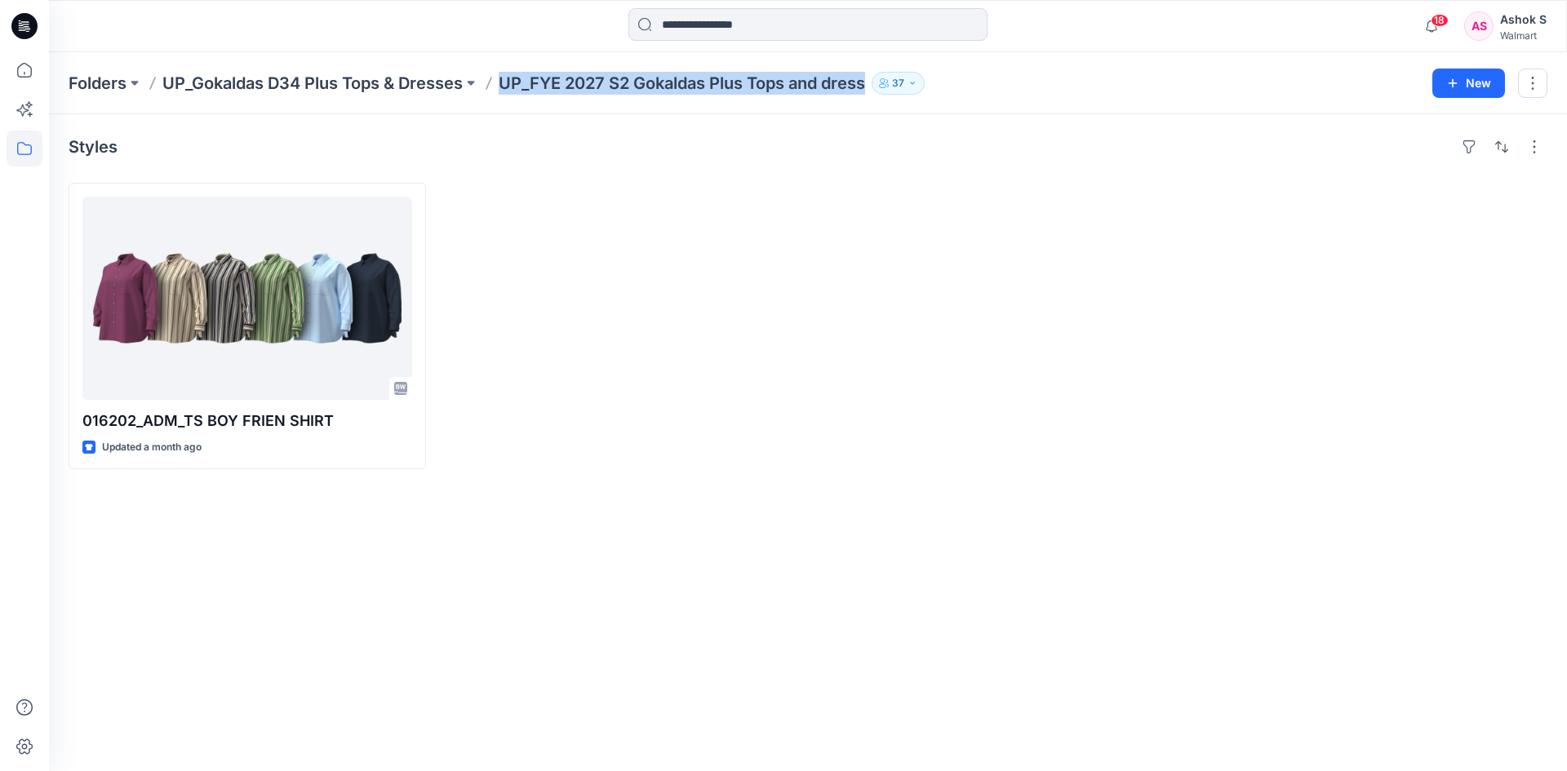 This screenshot has height=771, width=1567. What do you see at coordinates (247, 421) in the screenshot?
I see `p: 016202_ADM_TS BOY FRIEN SHIRT` at bounding box center [247, 421].